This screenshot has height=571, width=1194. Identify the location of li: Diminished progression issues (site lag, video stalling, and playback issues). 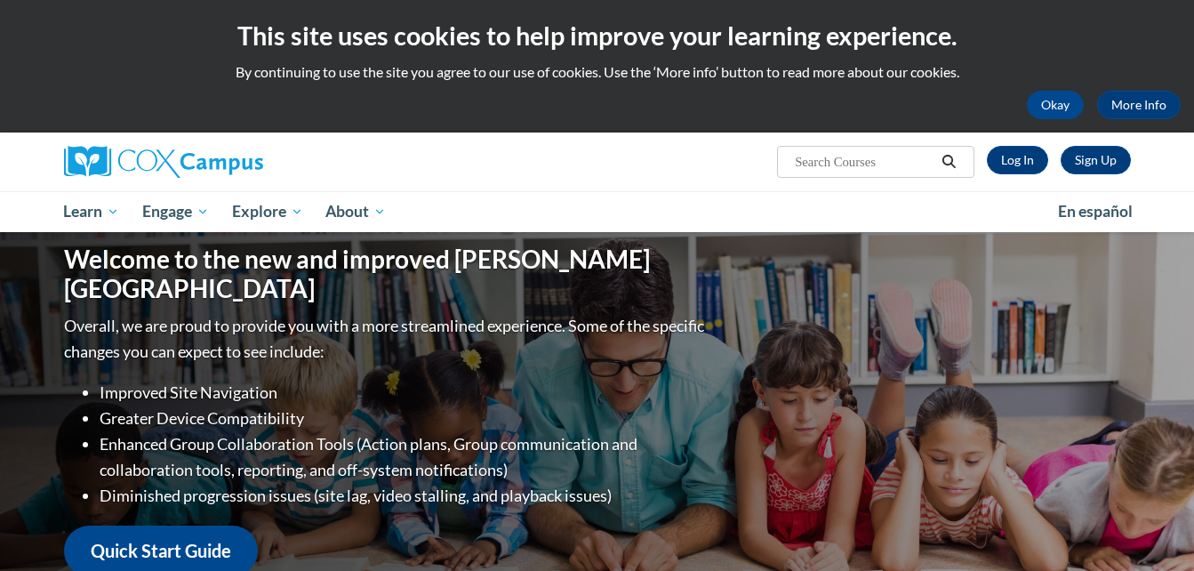
(404, 495).